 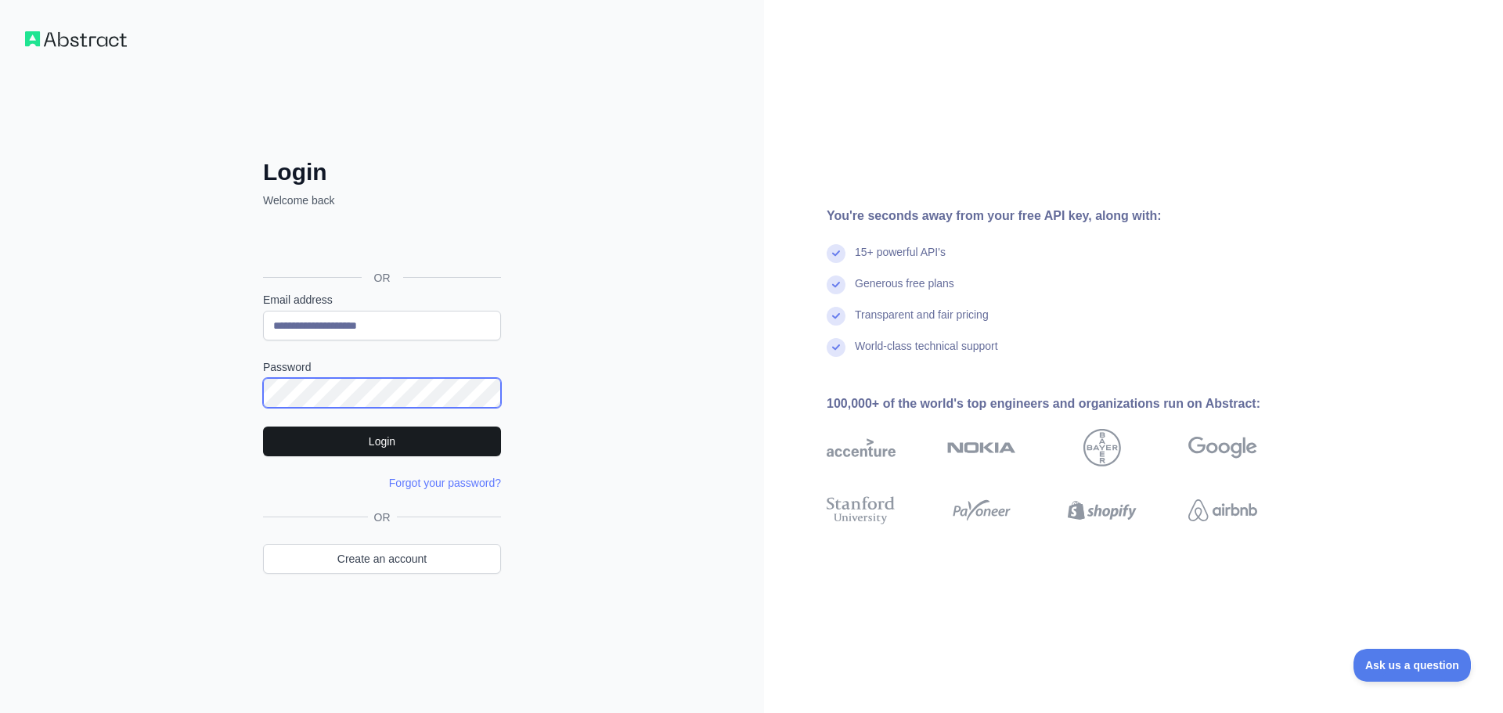 I want to click on img: Workflow, so click(x=76, y=39).